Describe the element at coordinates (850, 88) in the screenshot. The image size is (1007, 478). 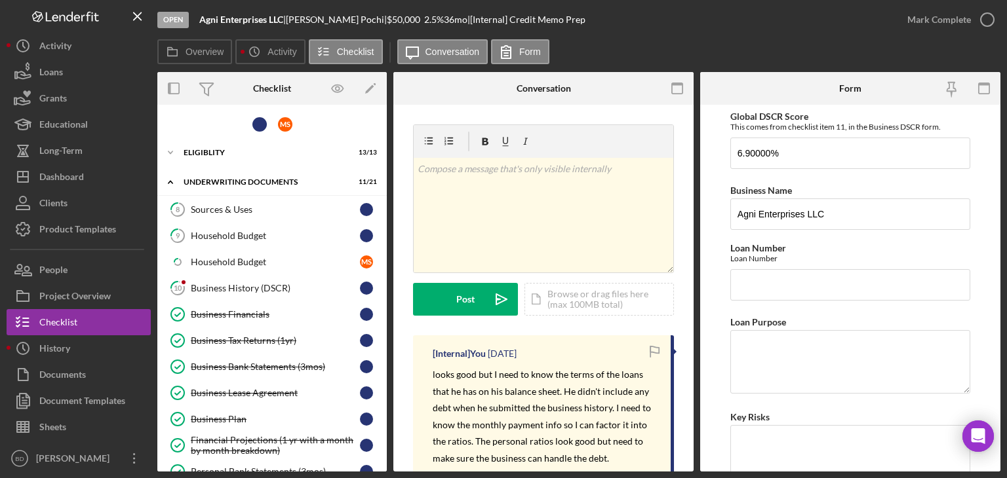
I see `div: Form` at that location.